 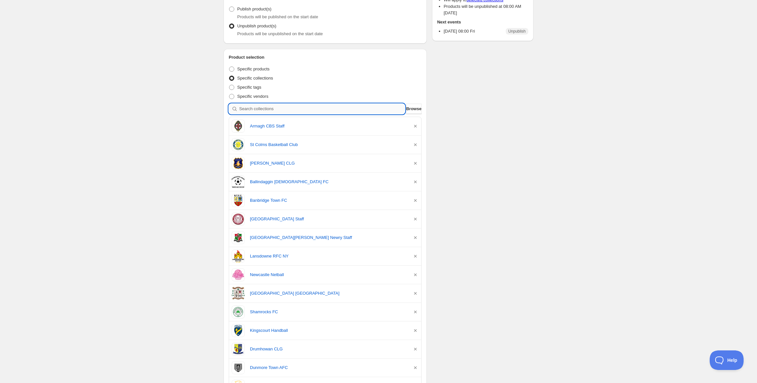 I want to click on span: Products will be published on the start date, so click(x=278, y=17).